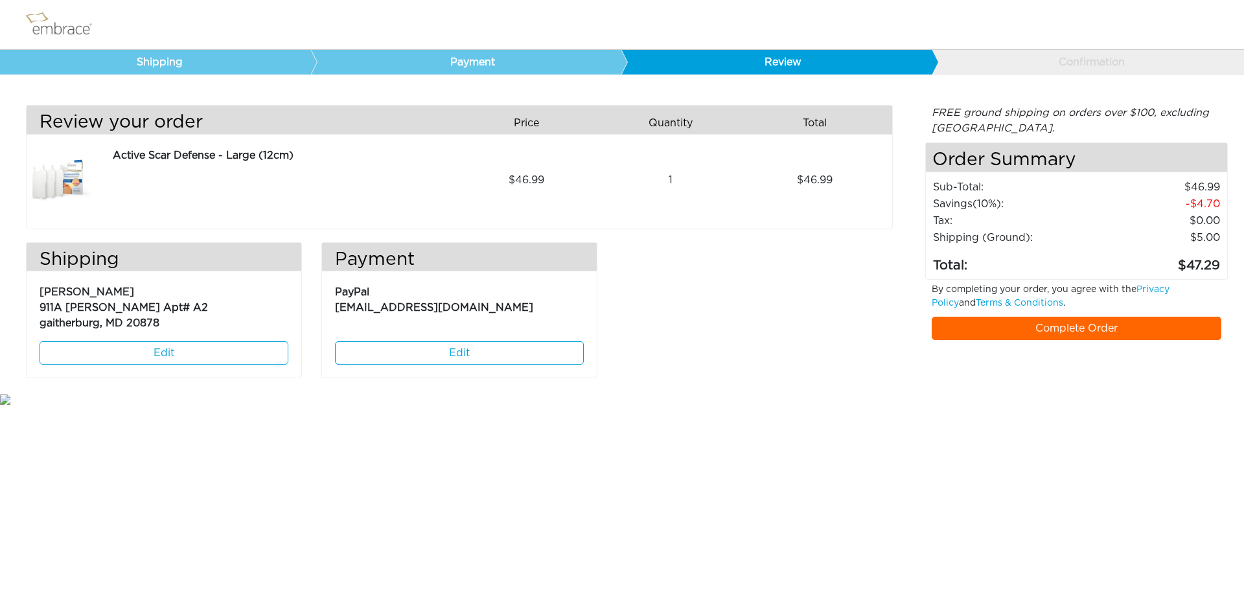 This screenshot has height=590, width=1244. Describe the element at coordinates (1087, 62) in the screenshot. I see `a: Confirmation` at that location.